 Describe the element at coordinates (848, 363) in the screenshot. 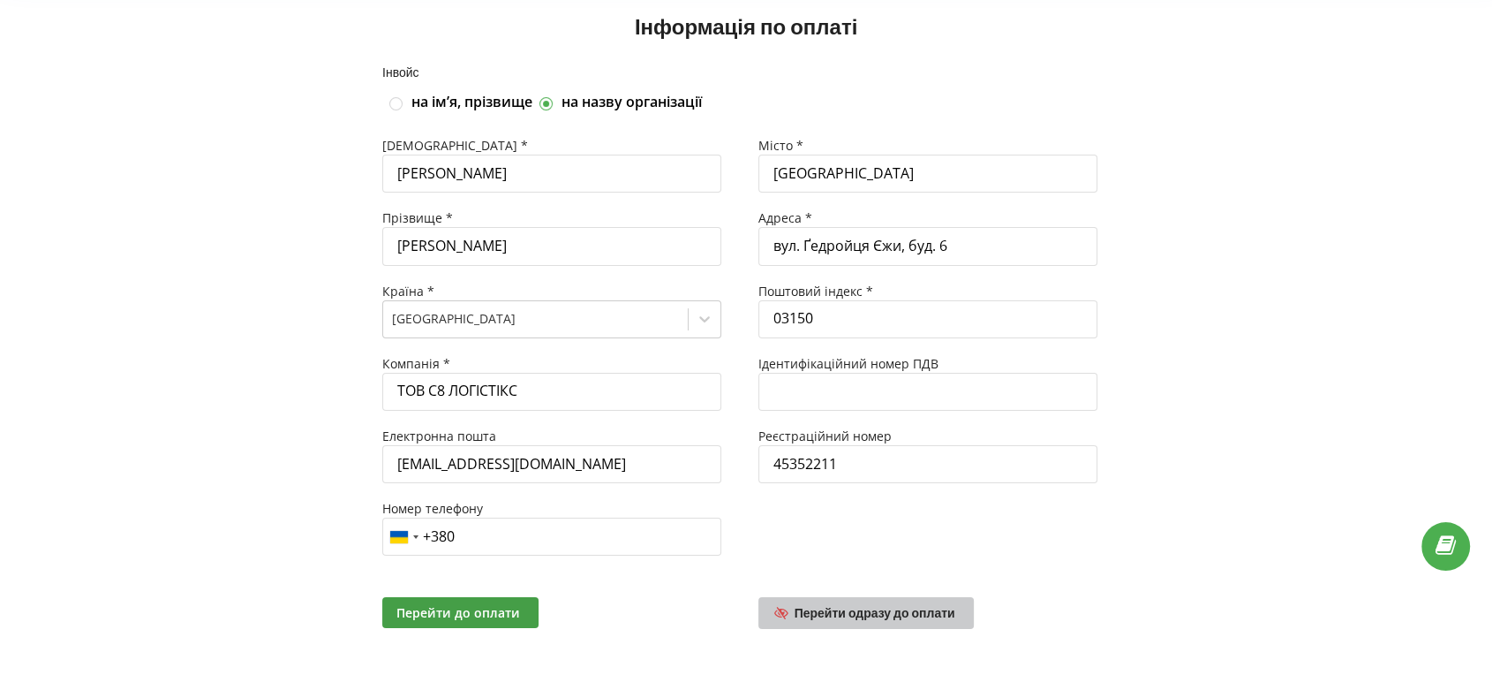

I see `span: Ідентифікаційний номер ПДВ` at that location.